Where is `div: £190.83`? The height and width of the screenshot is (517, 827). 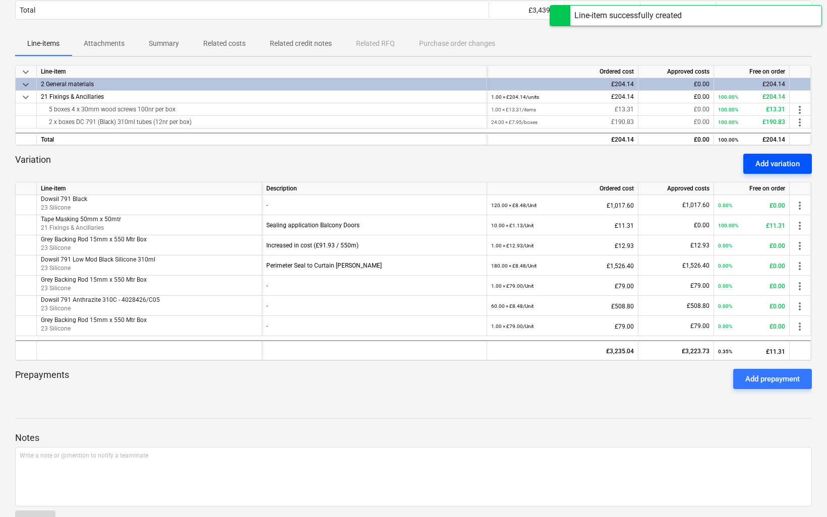
div: £190.83 is located at coordinates (751, 122).